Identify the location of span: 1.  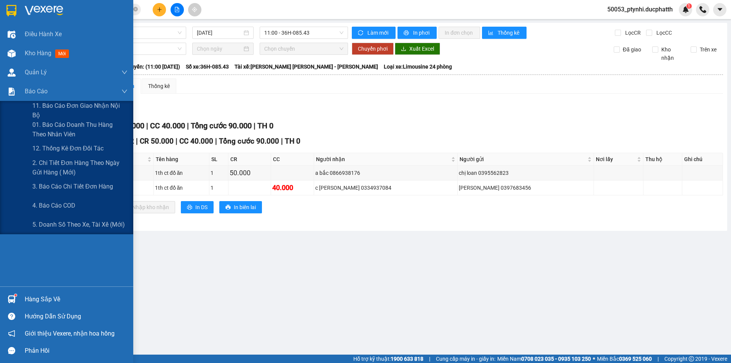
(689, 6).